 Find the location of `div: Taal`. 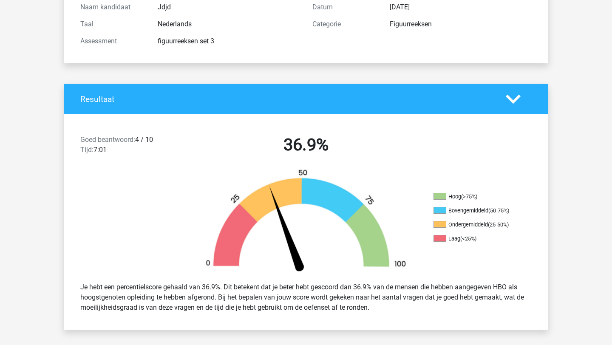

div: Taal is located at coordinates (113, 24).